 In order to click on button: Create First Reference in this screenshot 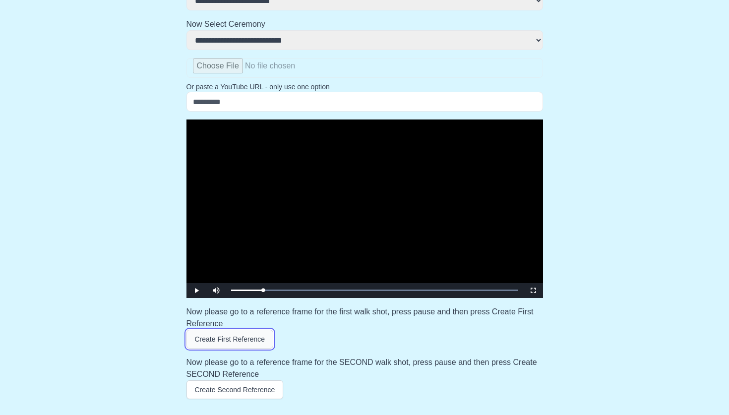, I will do `click(230, 339)`.